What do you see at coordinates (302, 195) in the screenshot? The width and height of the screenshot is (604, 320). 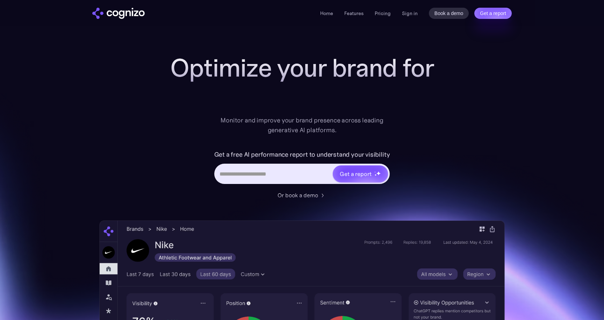 I see `a: Or book a demo` at bounding box center [302, 195].